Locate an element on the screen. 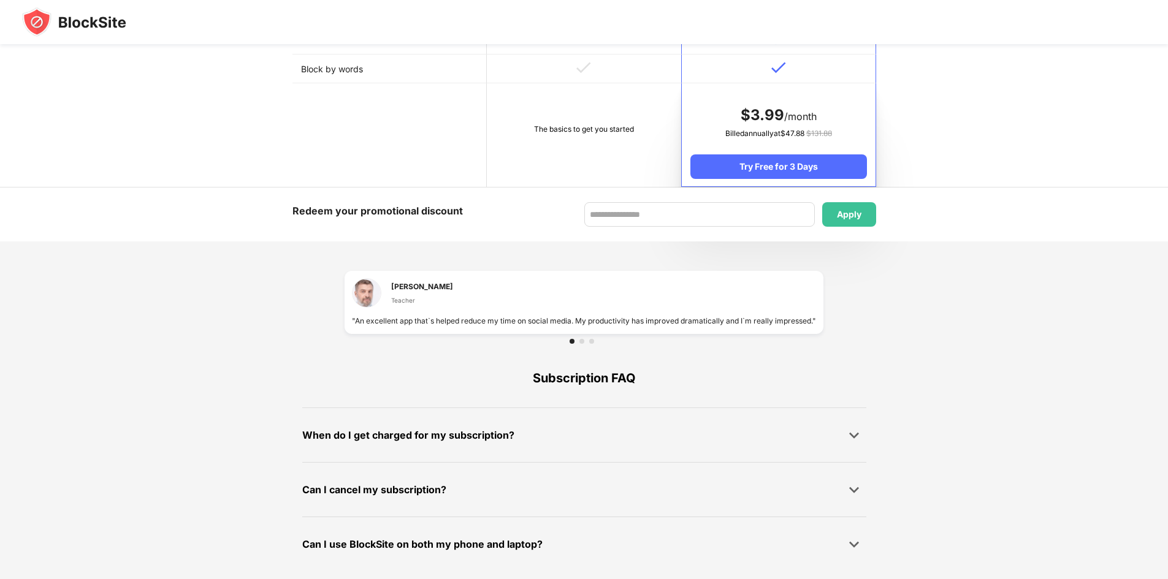  div: Can I use BlockSite on both my phone and laptop? is located at coordinates (422, 544).